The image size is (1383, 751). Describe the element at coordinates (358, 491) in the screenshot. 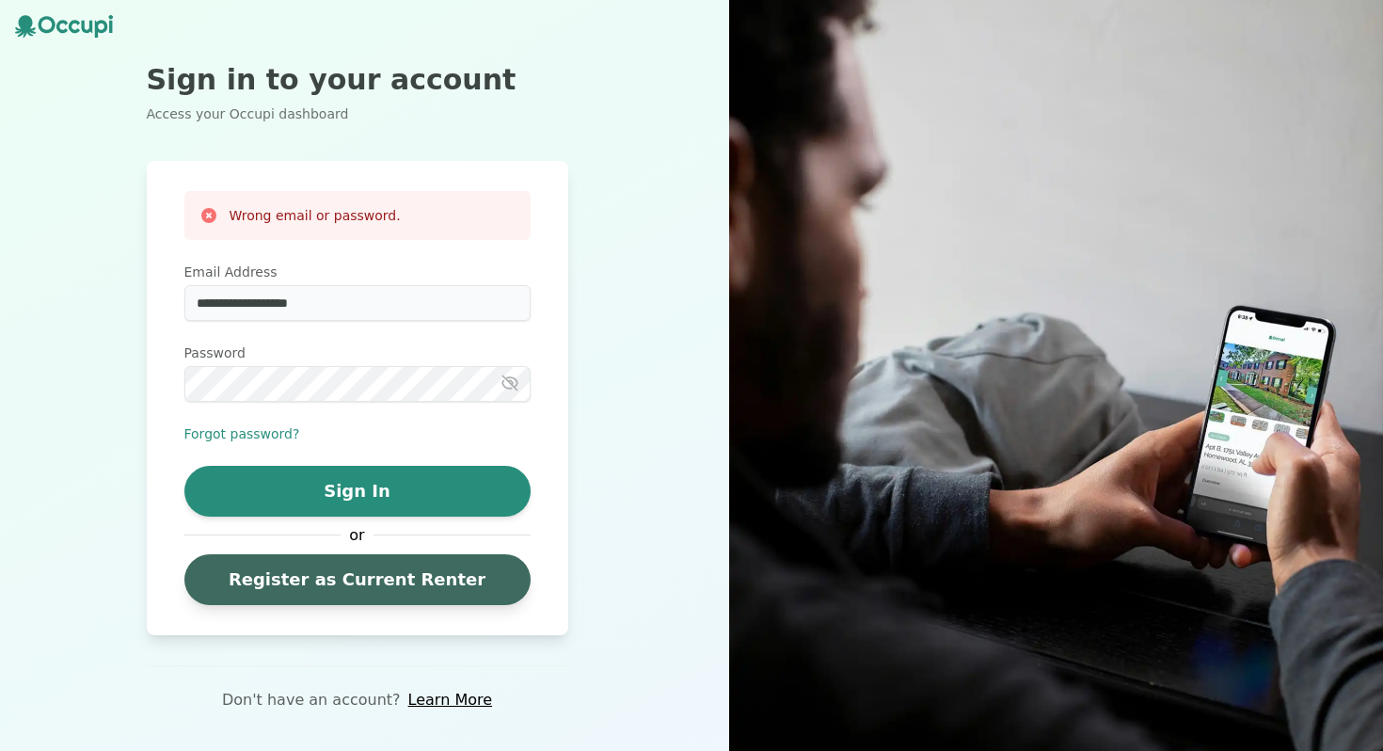

I see `button: Sign In` at that location.